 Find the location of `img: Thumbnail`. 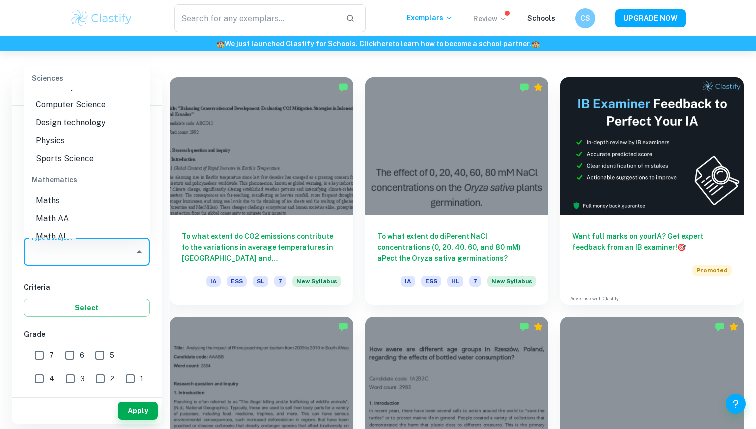

img: Thumbnail is located at coordinates (652, 146).